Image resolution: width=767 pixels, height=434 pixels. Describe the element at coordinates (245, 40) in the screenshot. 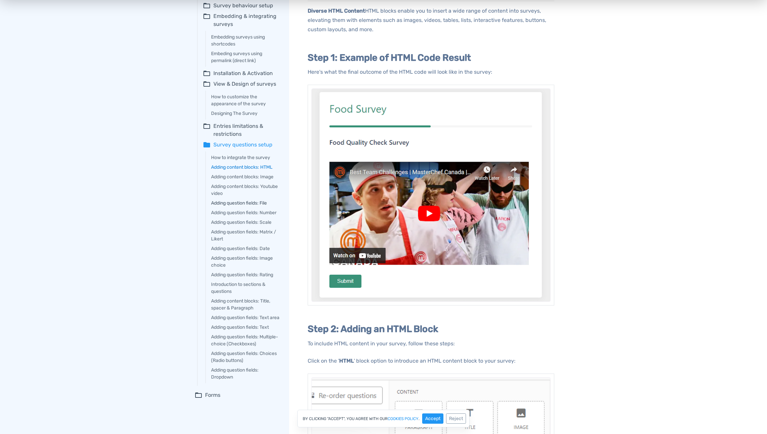

I see `a: Embedding surveys using shortcodes` at that location.